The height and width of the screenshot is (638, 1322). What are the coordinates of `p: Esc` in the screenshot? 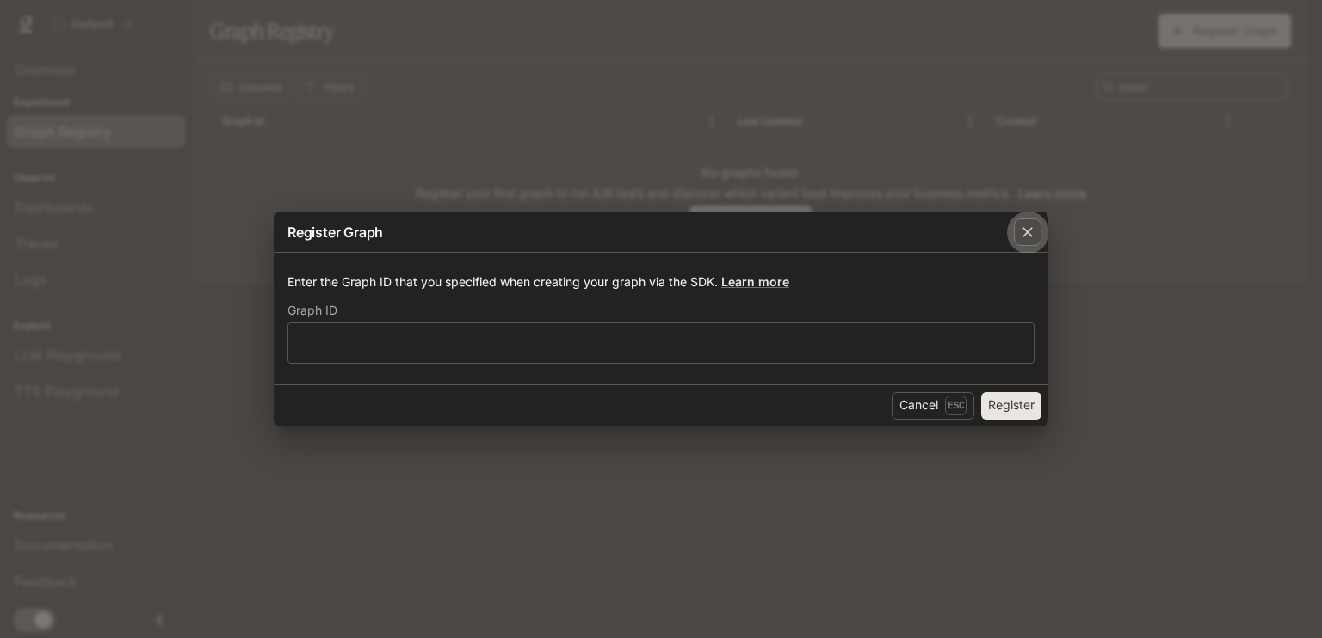 It's located at (955, 405).